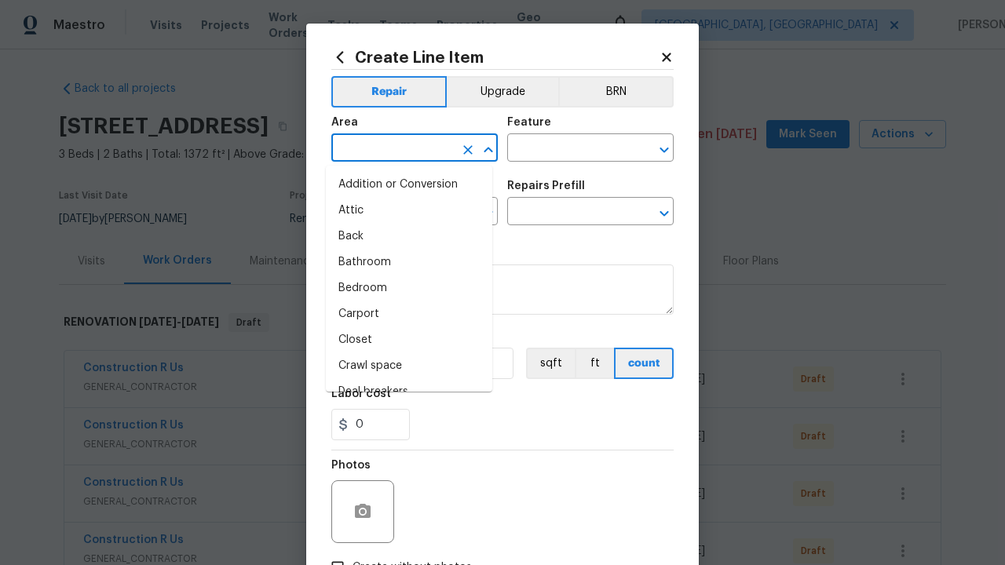 This screenshot has height=565, width=1005. I want to click on button: Upgrade, so click(503, 92).